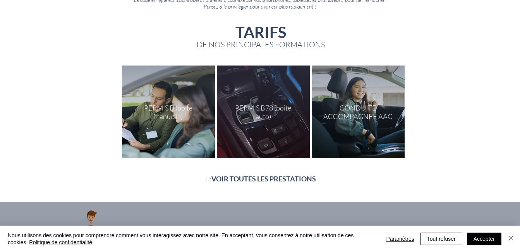 The width and height of the screenshot is (520, 252). I want to click on span: VOIR TOUTES LES PRESTATIONS, so click(264, 179).